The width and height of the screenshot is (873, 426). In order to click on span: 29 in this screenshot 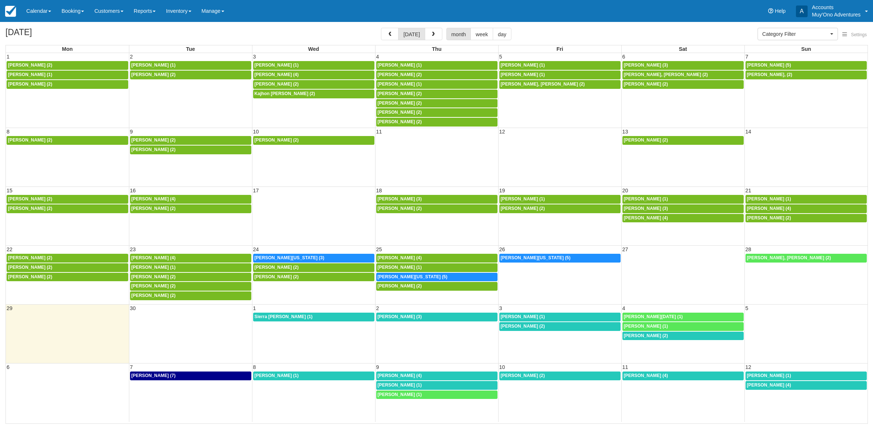, I will do `click(9, 308)`.